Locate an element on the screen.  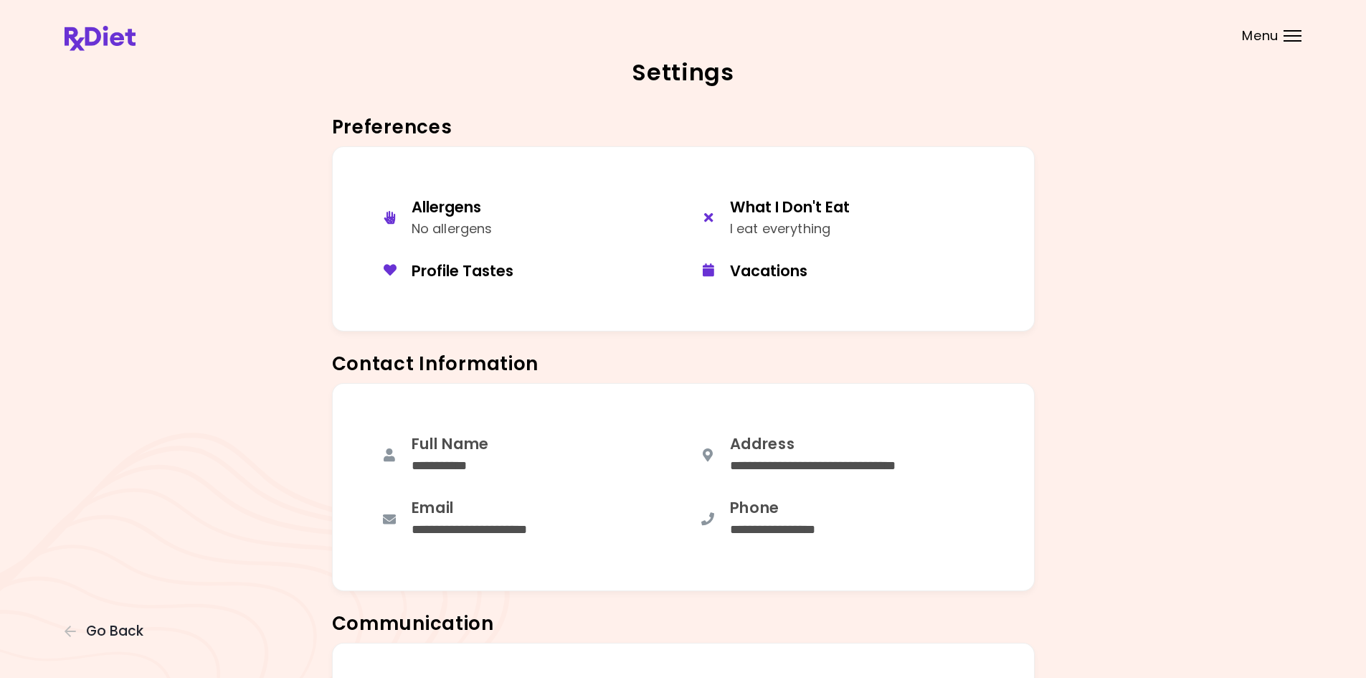
button: Vacations is located at coordinates (843, 270).